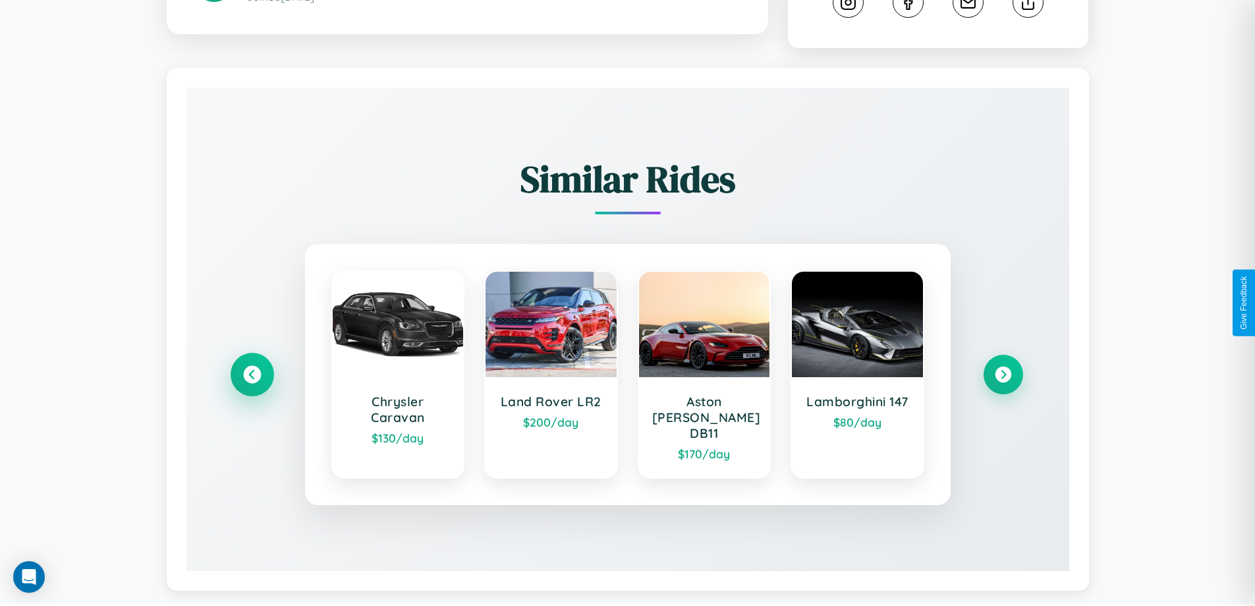 This screenshot has height=606, width=1255. What do you see at coordinates (29, 577) in the screenshot?
I see `div: Open Intercom Messenger` at bounding box center [29, 577].